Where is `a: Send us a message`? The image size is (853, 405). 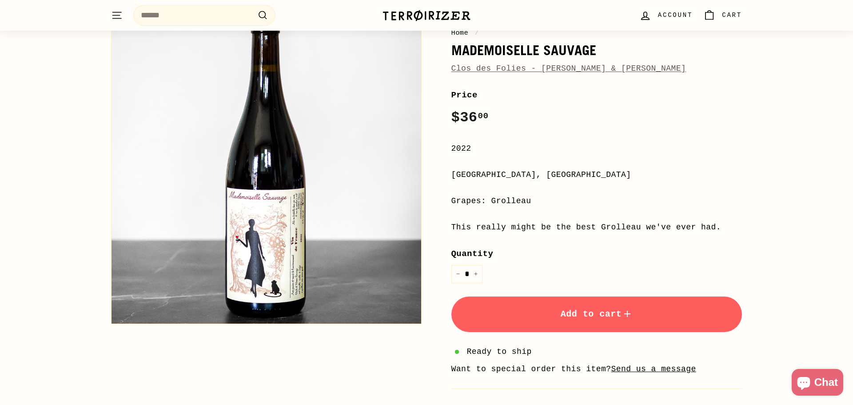
a: Send us a message is located at coordinates (654, 369).